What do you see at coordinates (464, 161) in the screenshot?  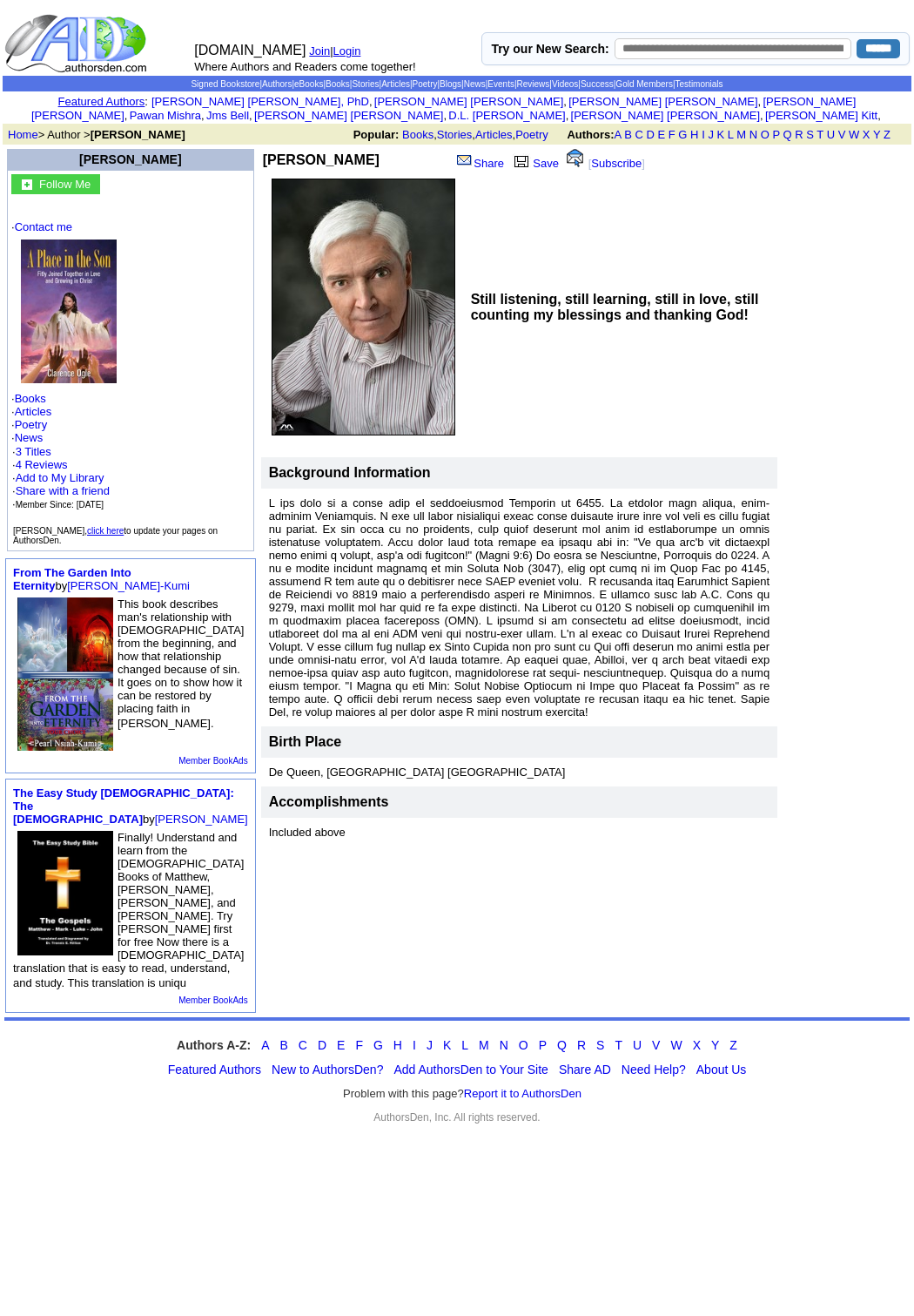 I see `img: share_page.gif` at bounding box center [464, 161].